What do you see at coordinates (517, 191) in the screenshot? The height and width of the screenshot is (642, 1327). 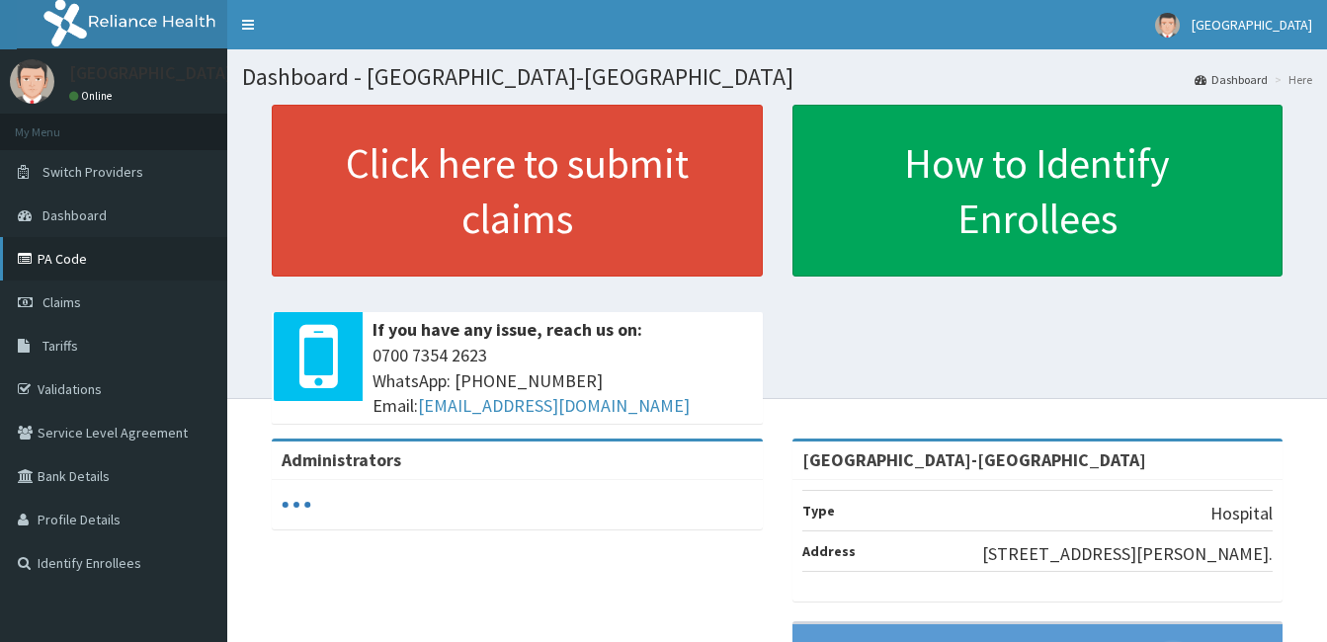 I see `a: Click here to submit claims` at bounding box center [517, 191].